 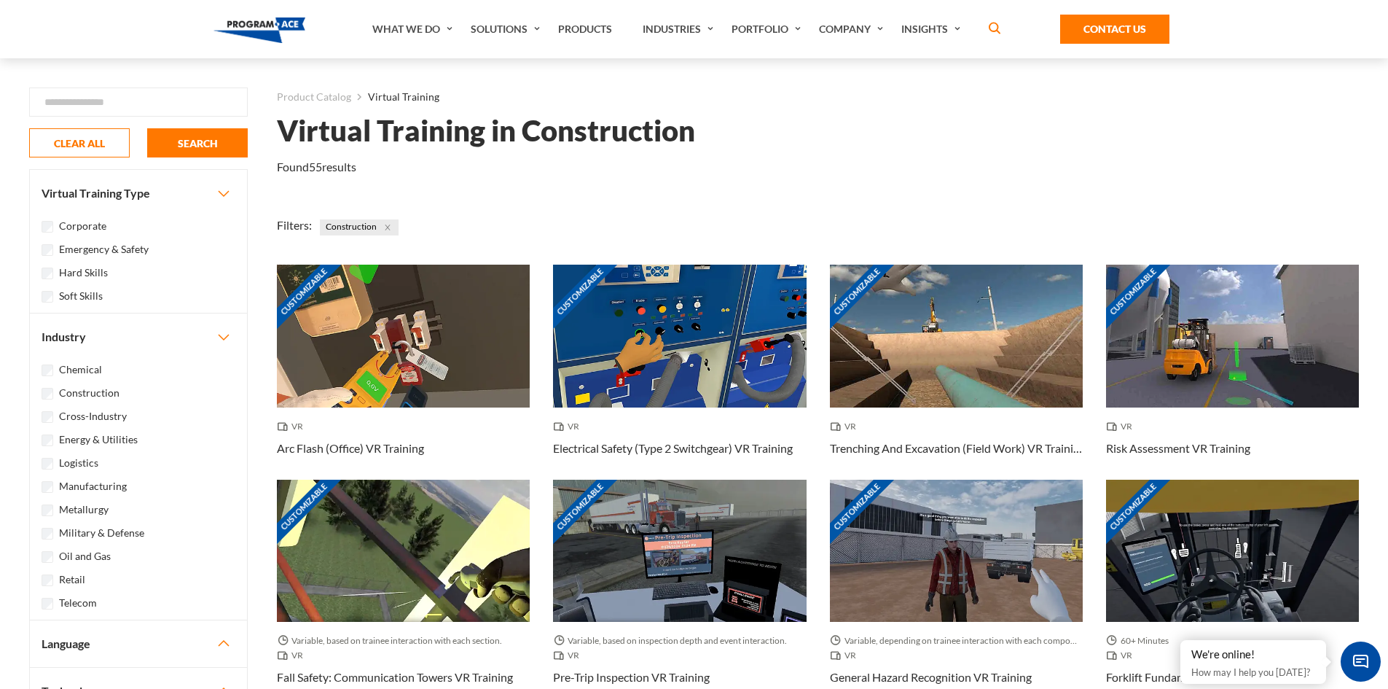 What do you see at coordinates (1115, 29) in the screenshot?
I see `a: Contact Us` at bounding box center [1115, 29].